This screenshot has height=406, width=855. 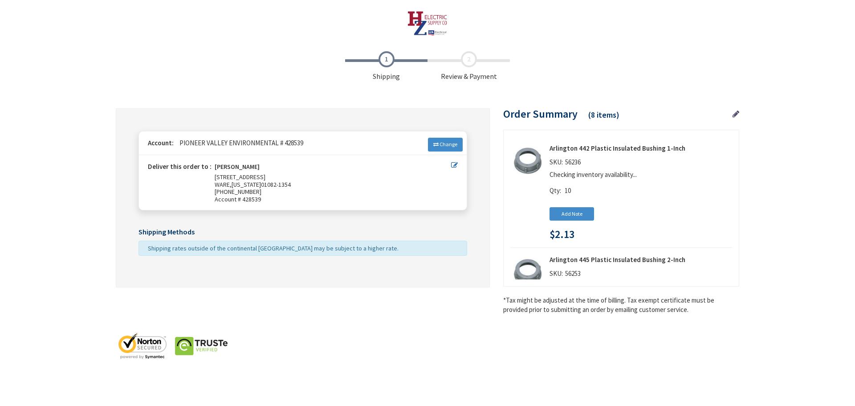 I want to click on span: 56253, so click(x=573, y=273).